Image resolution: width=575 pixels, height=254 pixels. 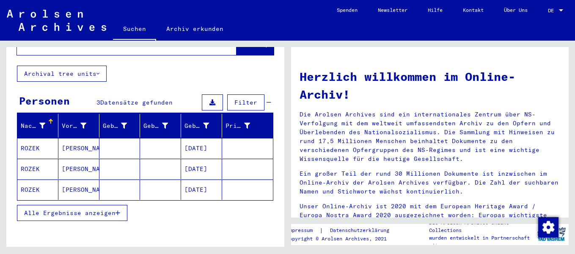 What do you see at coordinates (548, 227) in the screenshot?
I see `div: Zustimmung ändern` at bounding box center [548, 227].